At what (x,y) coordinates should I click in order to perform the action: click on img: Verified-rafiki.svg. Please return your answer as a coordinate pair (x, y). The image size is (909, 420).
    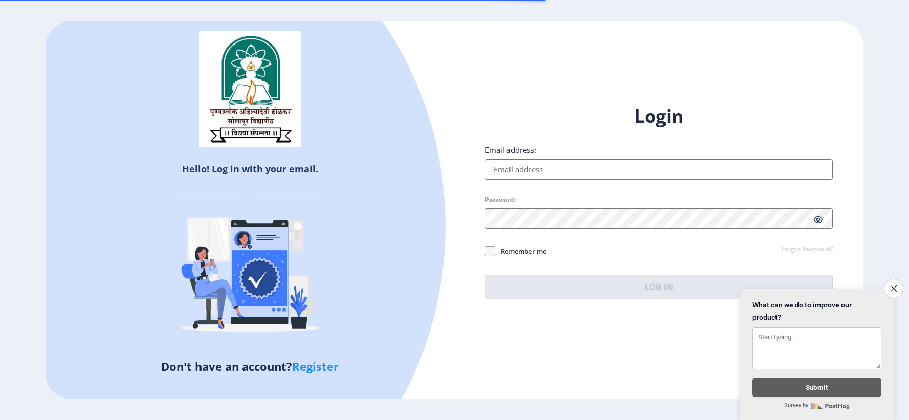
    Looking at the image, I should click on (250, 268).